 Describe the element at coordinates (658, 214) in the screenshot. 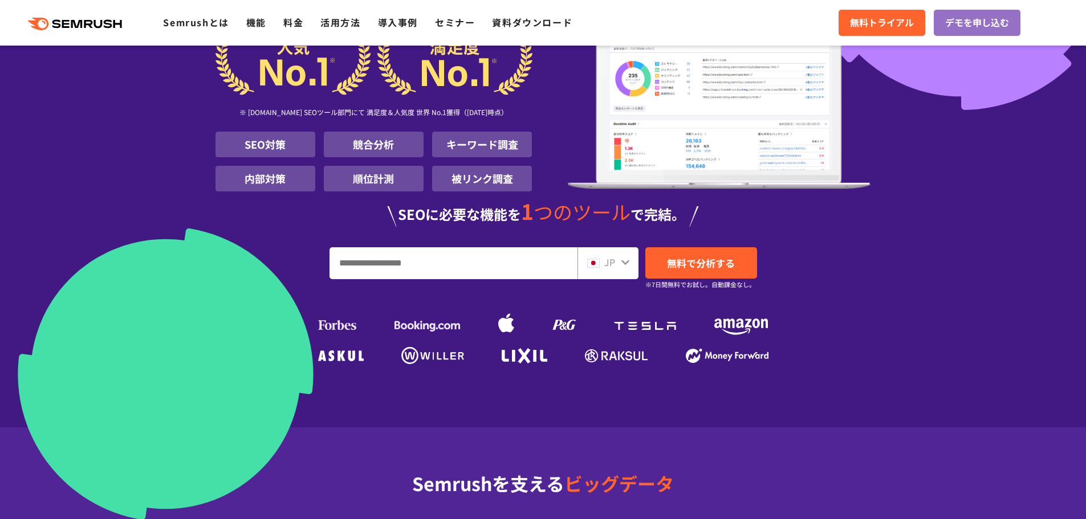

I see `span: で完結。` at that location.